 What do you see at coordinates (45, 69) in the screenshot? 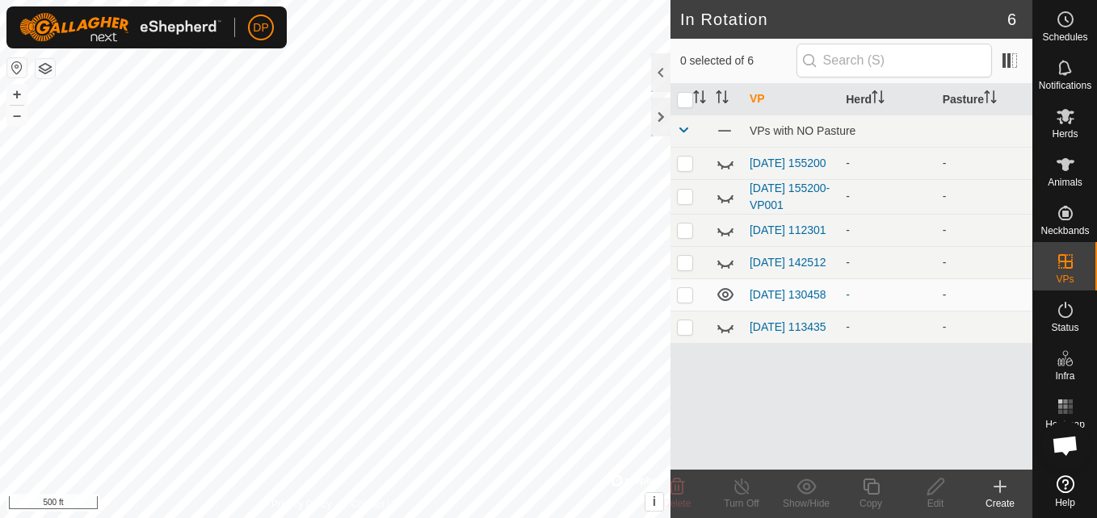
I see `button: Map Layers` at bounding box center [45, 69].